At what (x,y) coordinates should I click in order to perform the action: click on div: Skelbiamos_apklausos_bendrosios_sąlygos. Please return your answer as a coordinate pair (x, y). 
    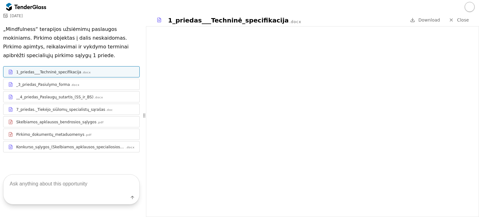
    Looking at the image, I should click on (56, 122).